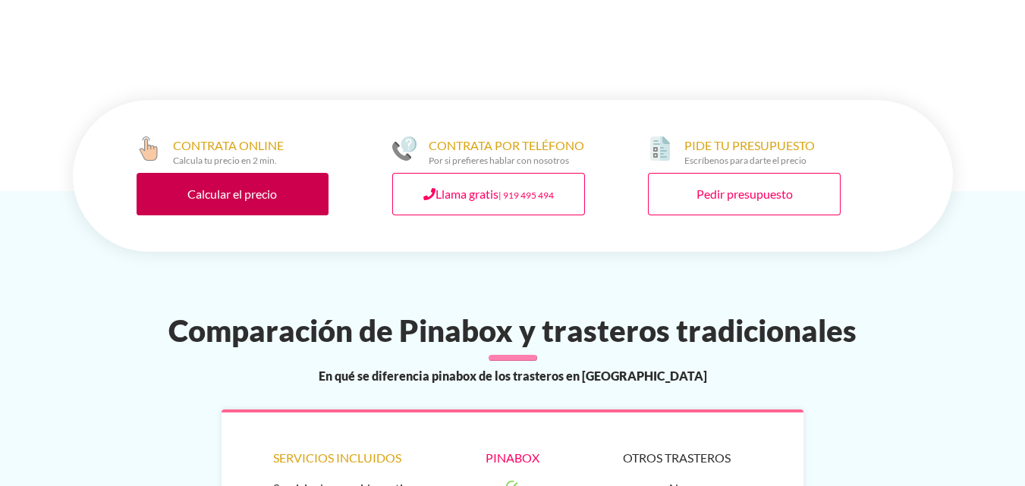 The width and height of the screenshot is (1025, 486). What do you see at coordinates (676, 458) in the screenshot?
I see `div: Otros trasteros` at bounding box center [676, 458].